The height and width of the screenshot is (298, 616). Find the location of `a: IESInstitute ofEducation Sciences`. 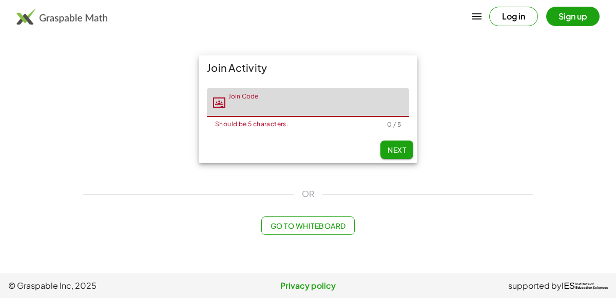

a: IESInstitute ofEducation Sciences is located at coordinates (584, 286).